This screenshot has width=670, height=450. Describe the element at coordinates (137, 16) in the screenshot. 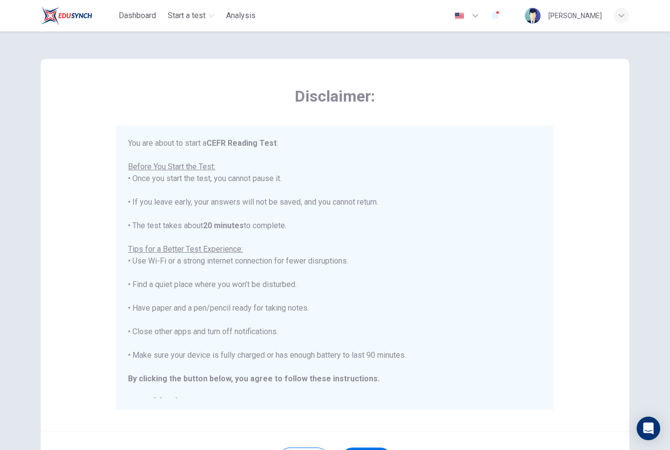

I see `span: Dashboard` at that location.